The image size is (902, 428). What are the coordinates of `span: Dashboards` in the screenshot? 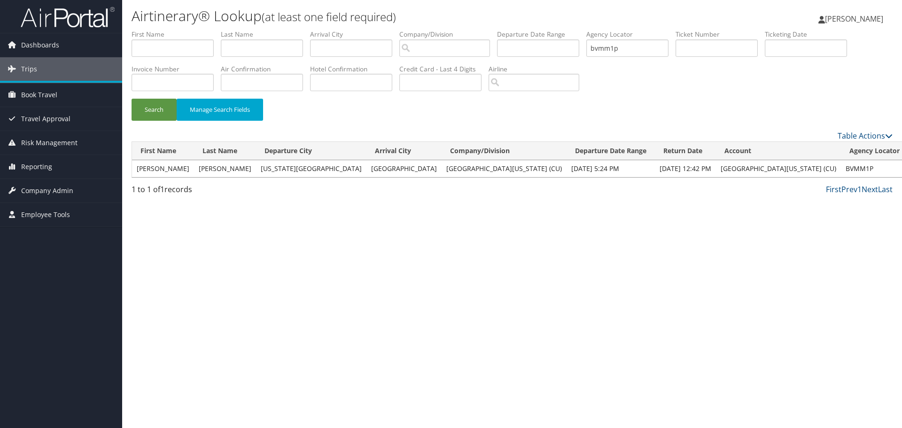 It's located at (40, 45).